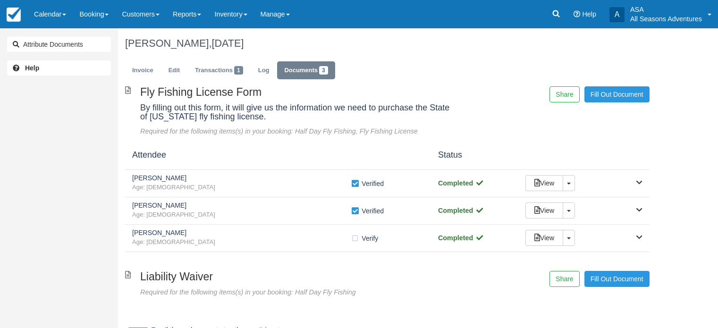 Image resolution: width=718 pixels, height=328 pixels. I want to click on span: 1, so click(239, 70).